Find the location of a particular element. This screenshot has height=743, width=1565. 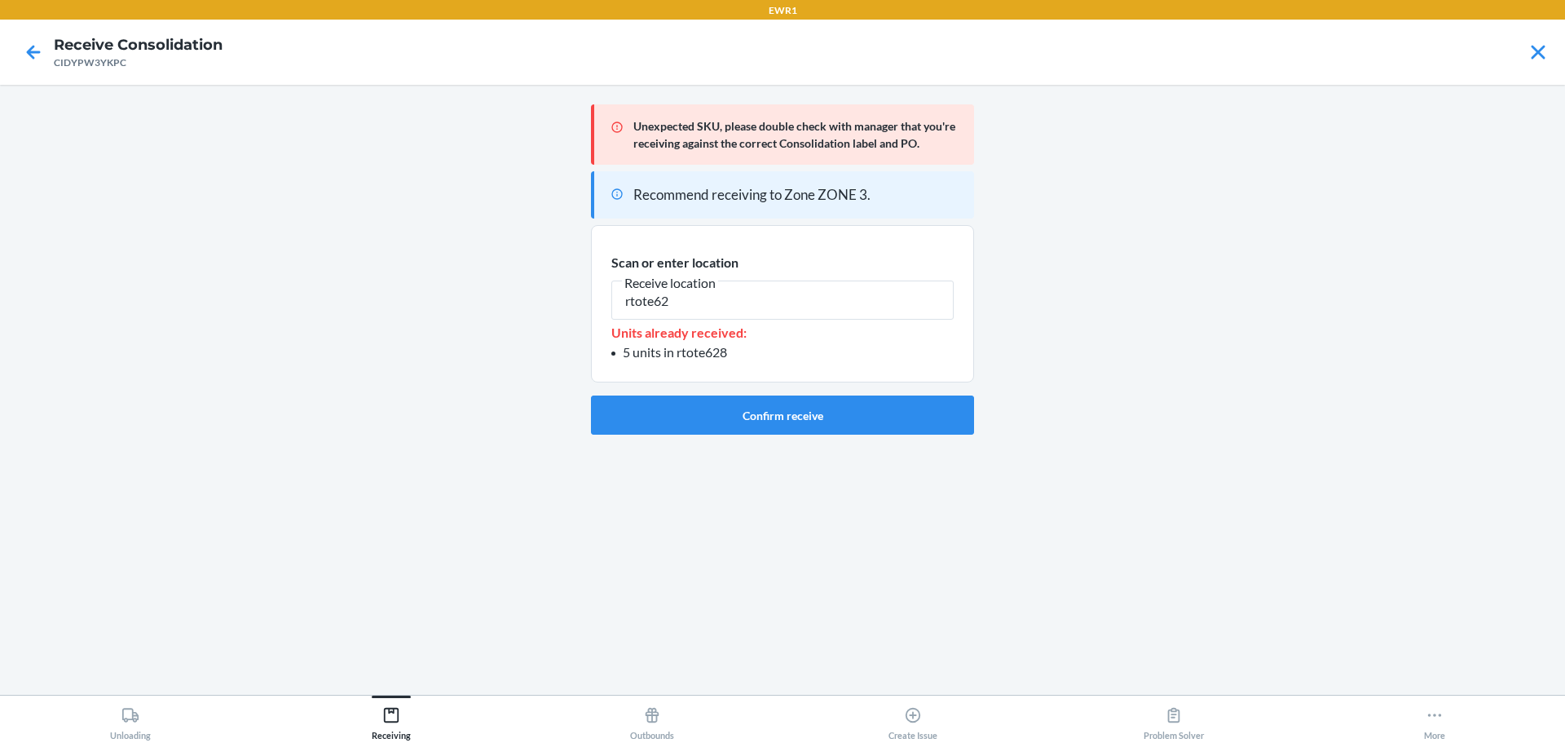

input: Receive location is located at coordinates (783, 300).